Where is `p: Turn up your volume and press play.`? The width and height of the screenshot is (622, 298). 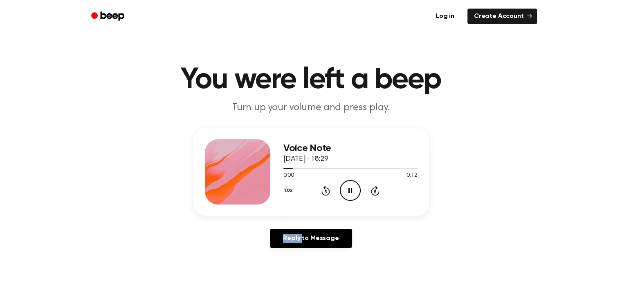
p: Turn up your volume and press play. is located at coordinates (311, 108).